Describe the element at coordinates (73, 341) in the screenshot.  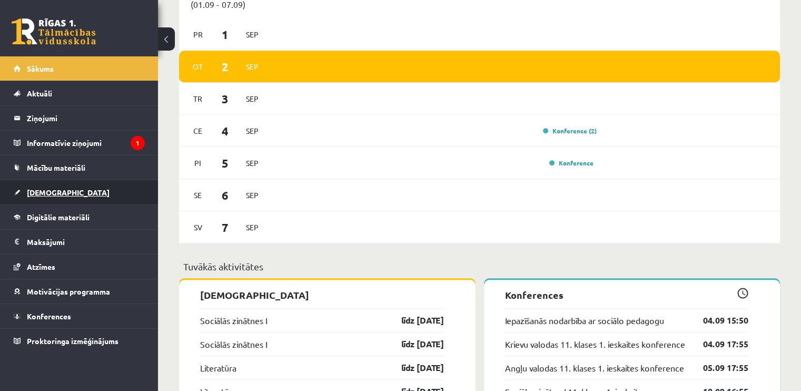
I see `span: Proktoringa izmēģinājums` at that location.